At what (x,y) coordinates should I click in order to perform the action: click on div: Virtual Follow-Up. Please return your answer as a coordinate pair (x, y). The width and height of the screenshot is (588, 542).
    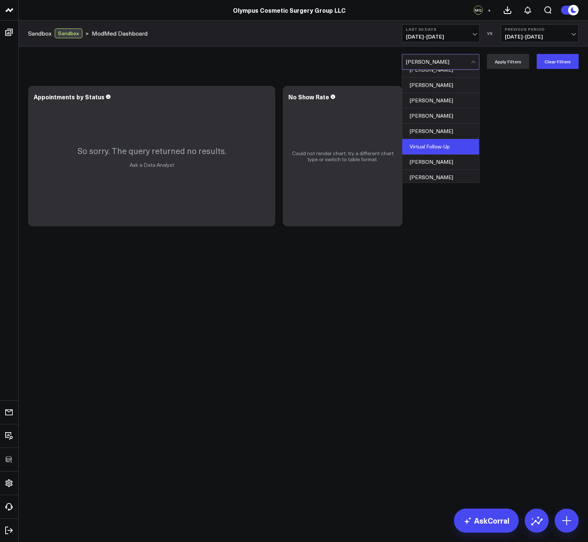
    Looking at the image, I should click on (441, 146).